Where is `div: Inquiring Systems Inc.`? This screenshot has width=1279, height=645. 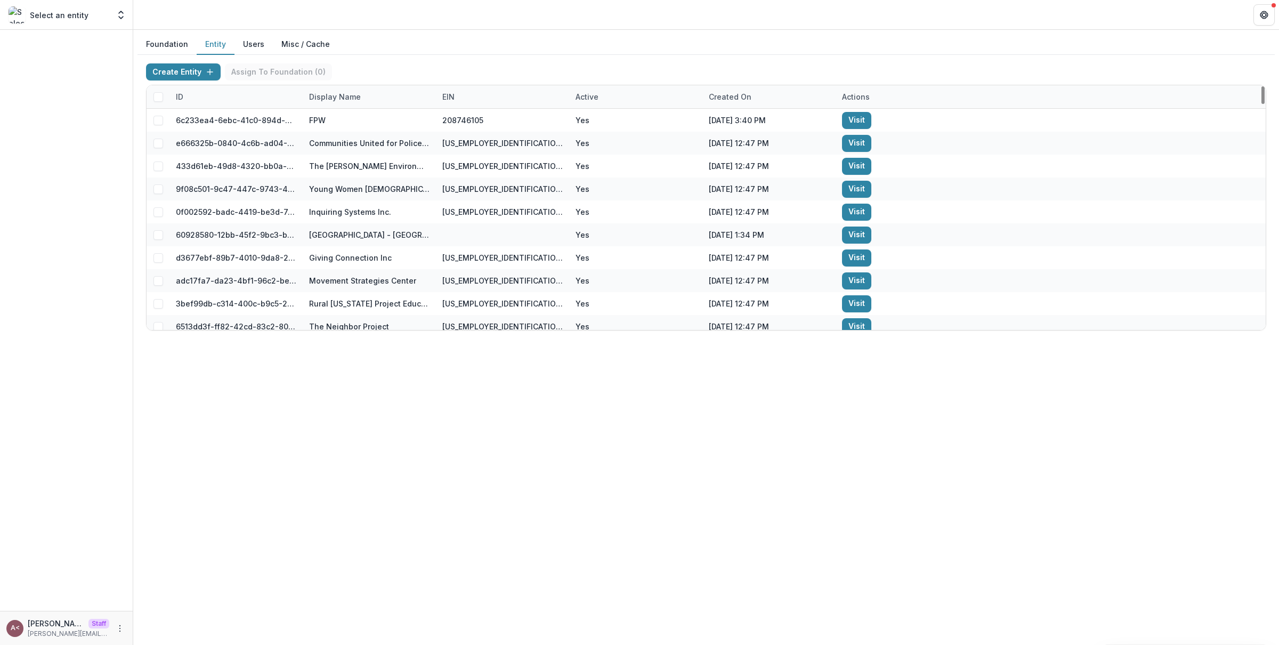
div: Inquiring Systems Inc. is located at coordinates (350, 212).